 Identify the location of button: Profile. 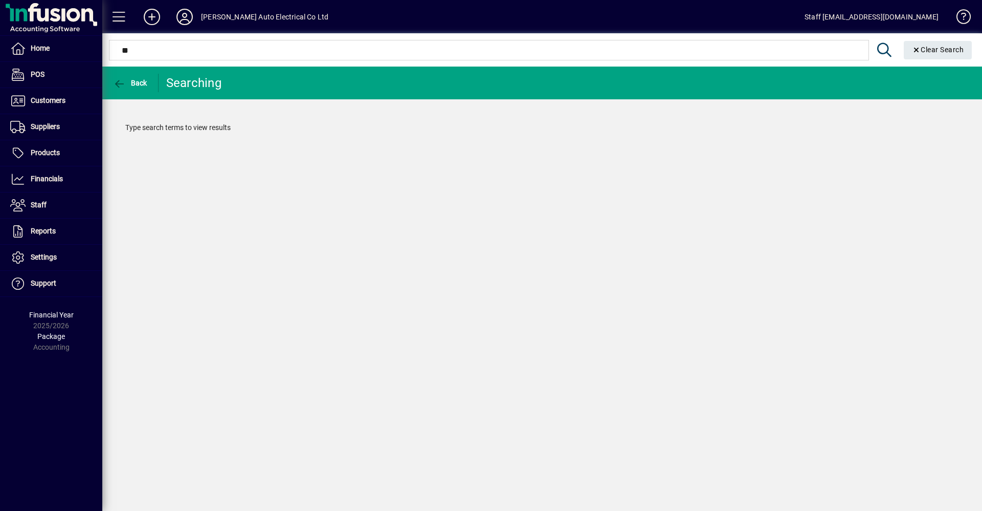
(185, 17).